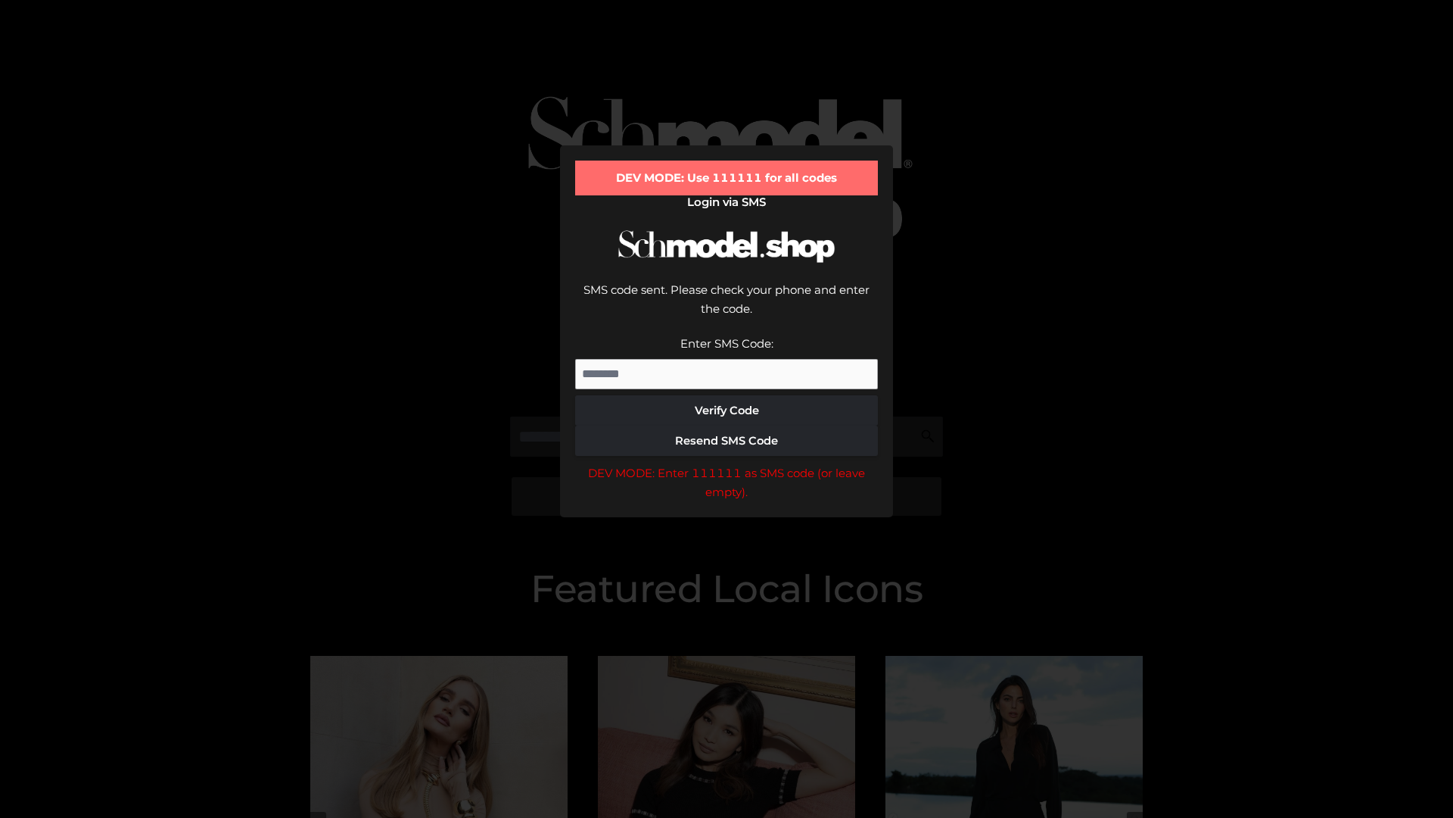 This screenshot has height=818, width=1453. I want to click on button: Verify Code, so click(727, 410).